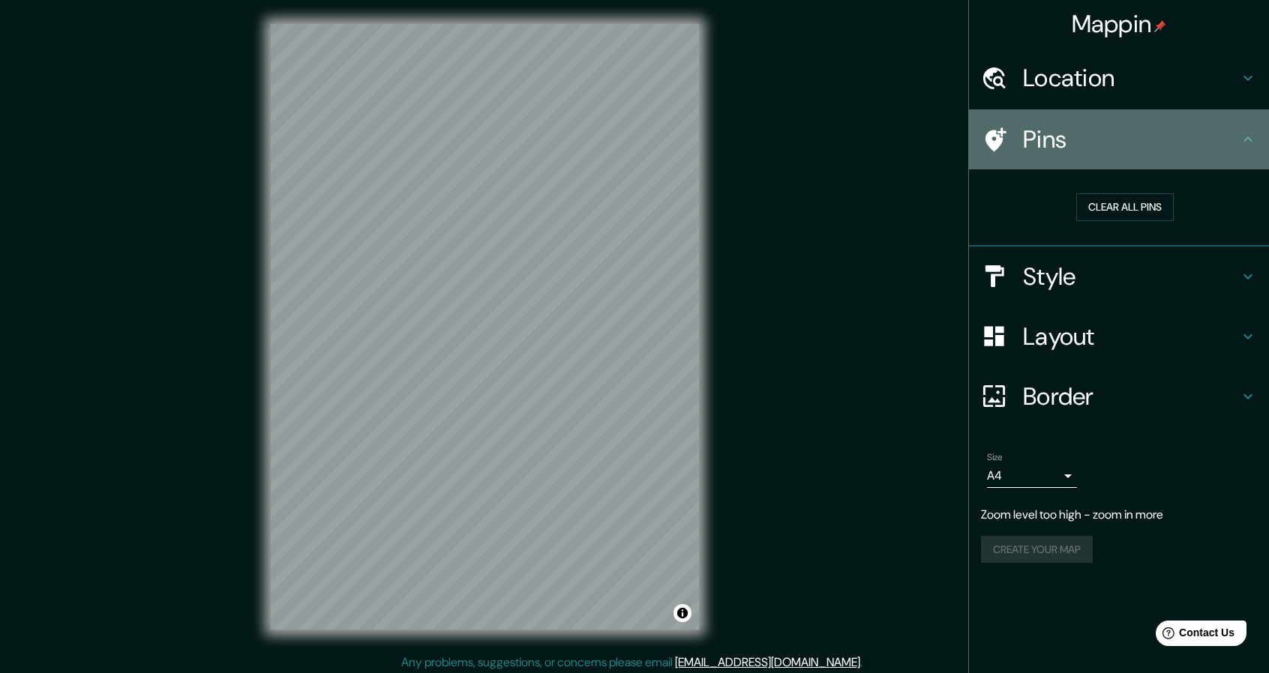  Describe the element at coordinates (631, 663) in the screenshot. I see `p: Any problems, suggestions, or concerns please email .` at that location.